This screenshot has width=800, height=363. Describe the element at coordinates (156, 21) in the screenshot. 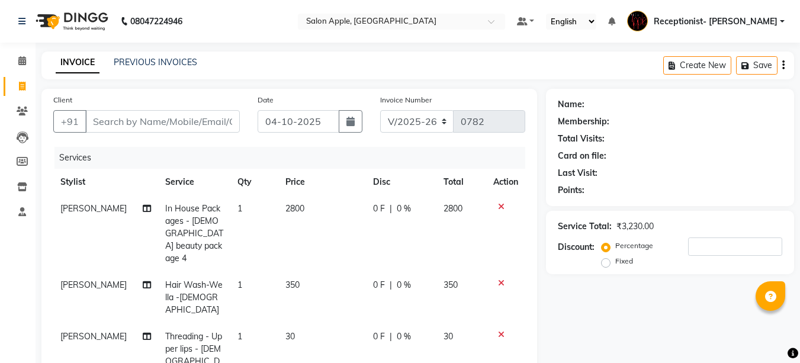

I see `b: 08047224946` at that location.